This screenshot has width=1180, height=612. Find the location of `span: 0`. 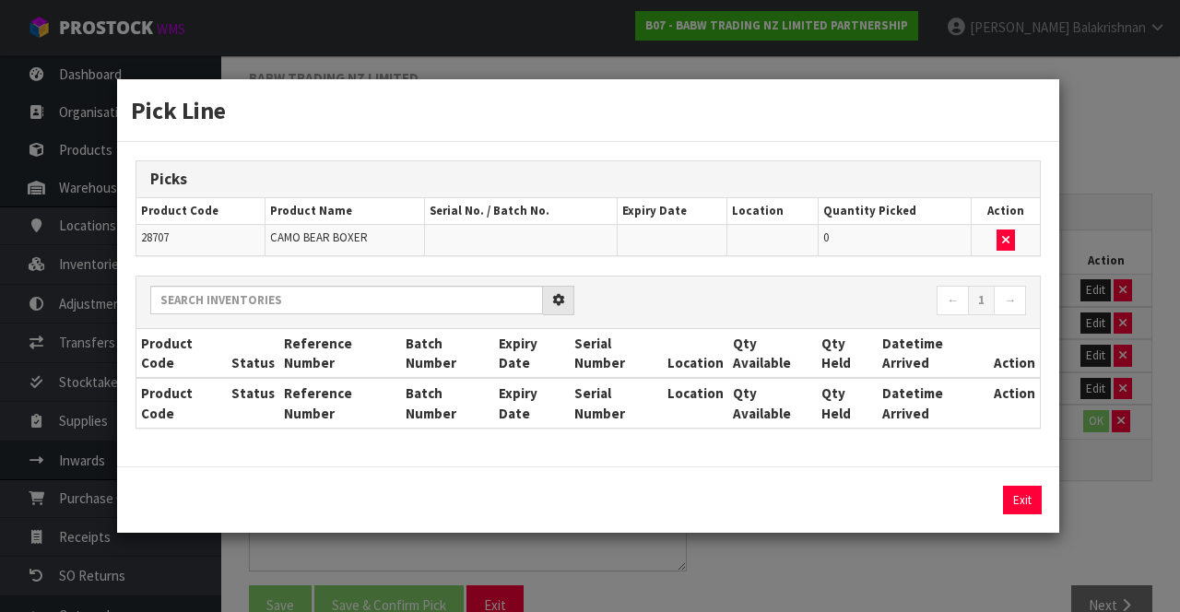

span: 0 is located at coordinates (826, 237).